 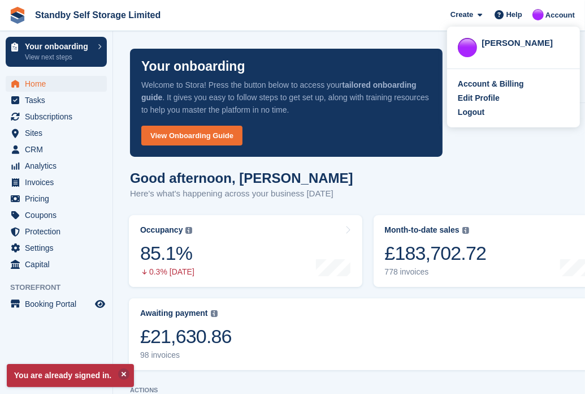 What do you see at coordinates (422, 230) in the screenshot?
I see `div: Month-to-date sales` at bounding box center [422, 230].